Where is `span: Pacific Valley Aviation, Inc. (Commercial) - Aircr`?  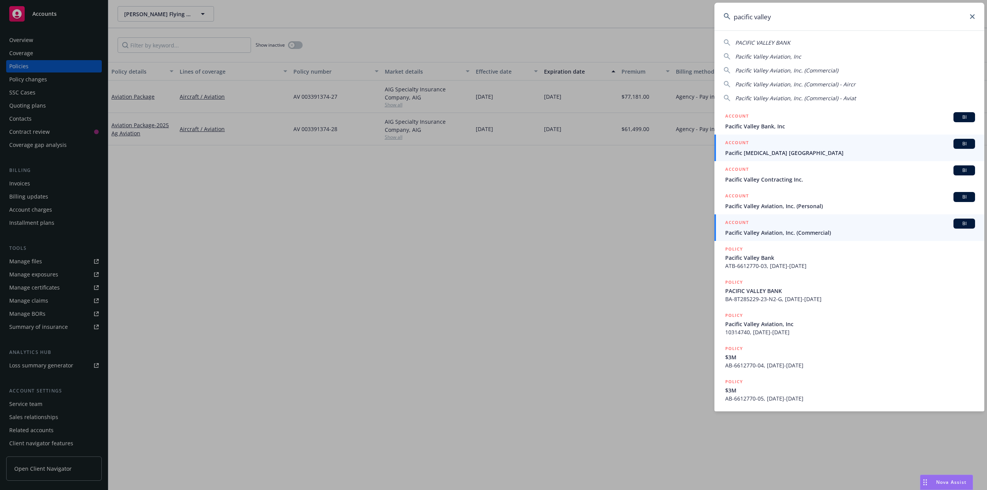 span: Pacific Valley Aviation, Inc. (Commercial) - Aircr is located at coordinates (795, 84).